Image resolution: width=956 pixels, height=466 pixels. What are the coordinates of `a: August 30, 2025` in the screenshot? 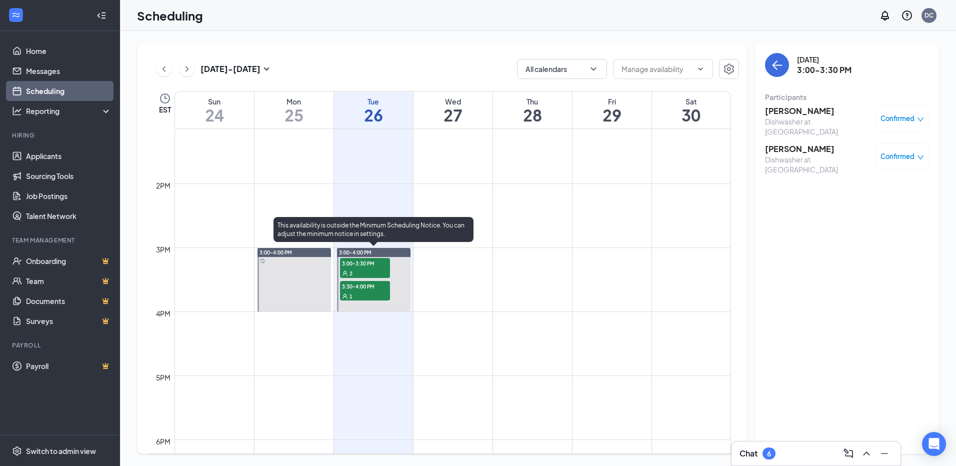 It's located at (692, 110).